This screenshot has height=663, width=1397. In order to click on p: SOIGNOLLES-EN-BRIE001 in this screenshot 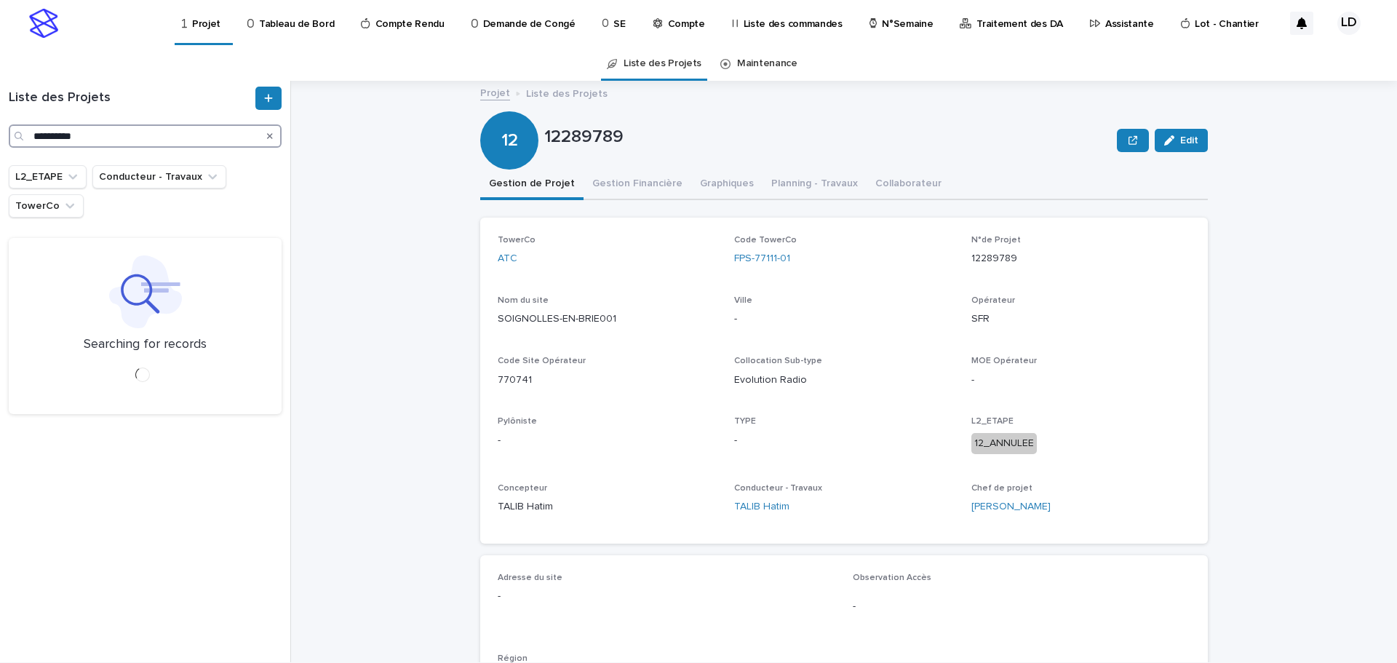, I will do `click(607, 319)`.